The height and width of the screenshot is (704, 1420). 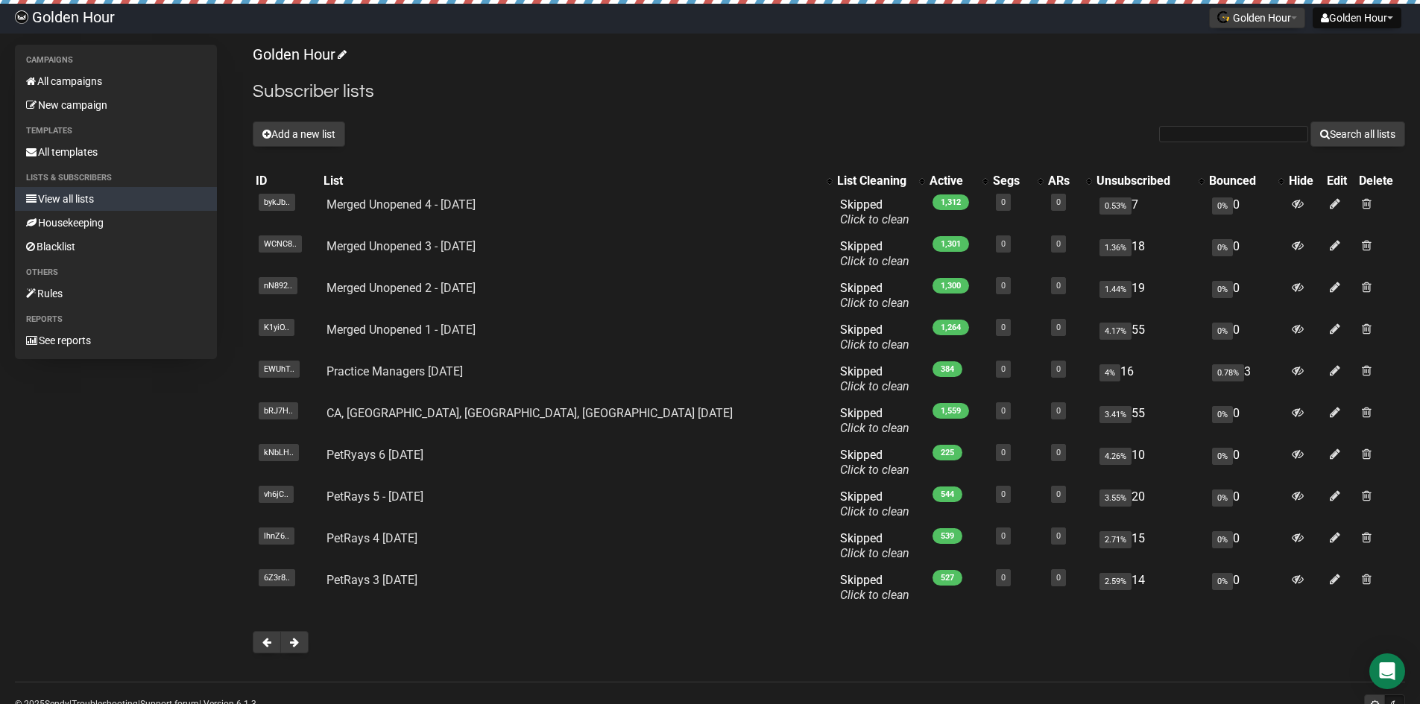 What do you see at coordinates (829, 92) in the screenshot?
I see `h2: Subscriber lists` at bounding box center [829, 92].